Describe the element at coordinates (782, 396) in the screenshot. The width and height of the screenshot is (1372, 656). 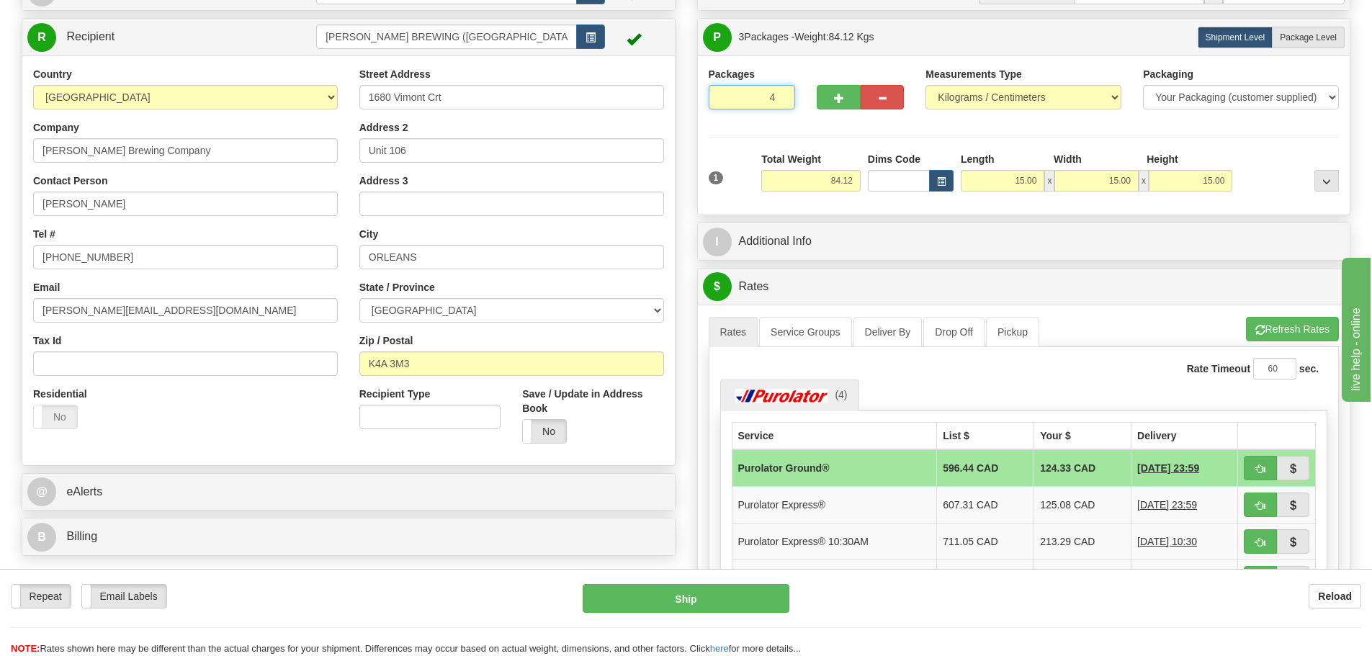
I see `img: Purolator` at that location.